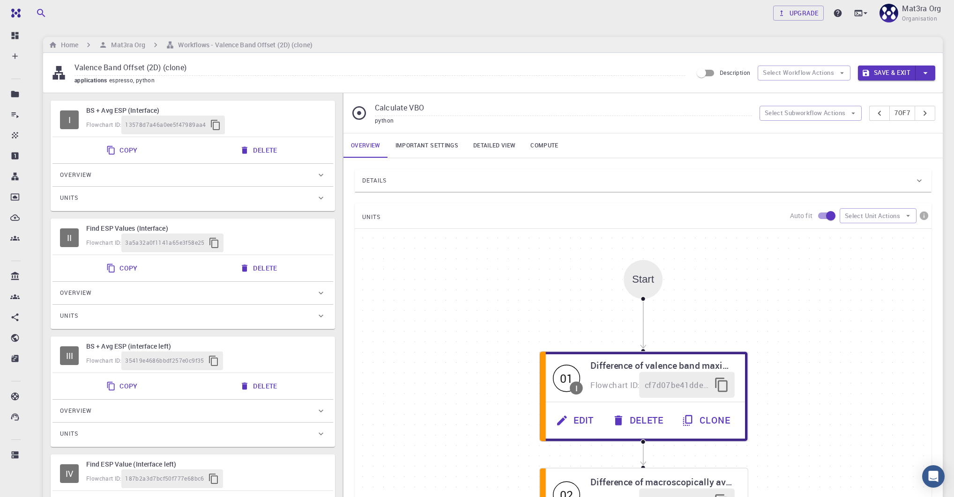 Image resolution: width=954 pixels, height=497 pixels. Describe the element at coordinates (365, 146) in the screenshot. I see `a: Overview` at that location.